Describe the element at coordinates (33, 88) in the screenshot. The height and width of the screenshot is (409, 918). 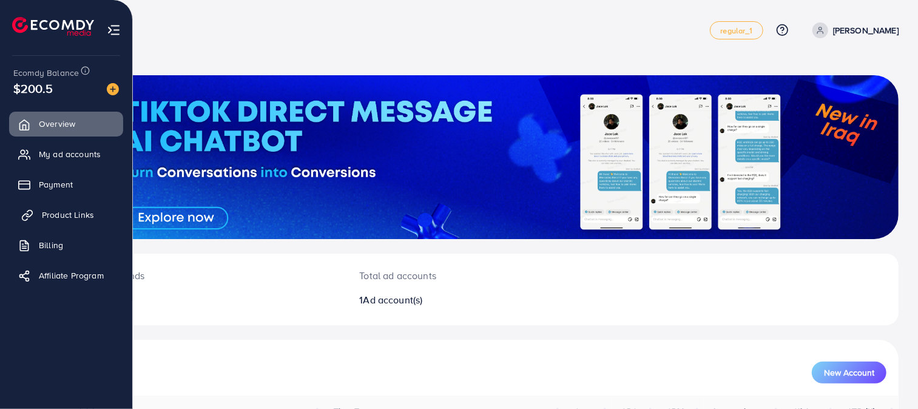
I see `span: $200.5` at that location.